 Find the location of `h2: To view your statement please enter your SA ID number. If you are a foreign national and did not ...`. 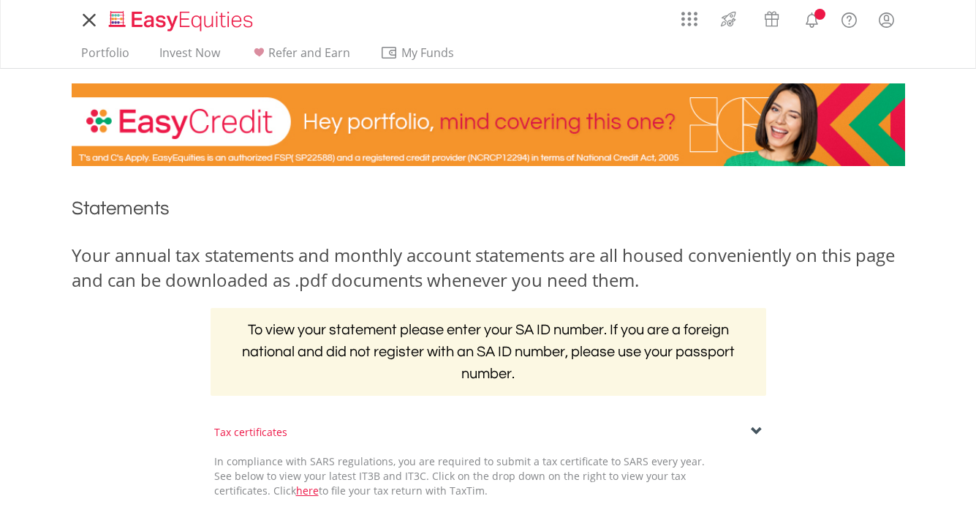

h2: To view your statement please enter your SA ID number. If you are a foreign national and did not ... is located at coordinates (488, 352).